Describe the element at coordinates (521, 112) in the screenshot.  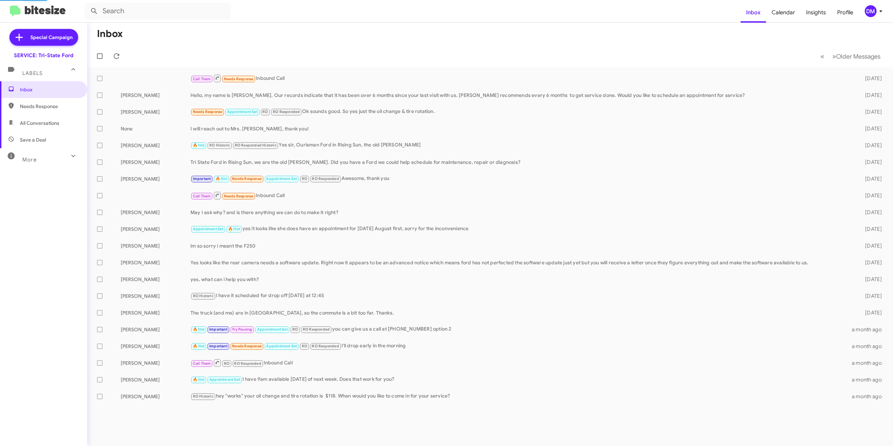
I see `div: Ok sounds good. So yes just the oil change & tire rotation.` at that location.